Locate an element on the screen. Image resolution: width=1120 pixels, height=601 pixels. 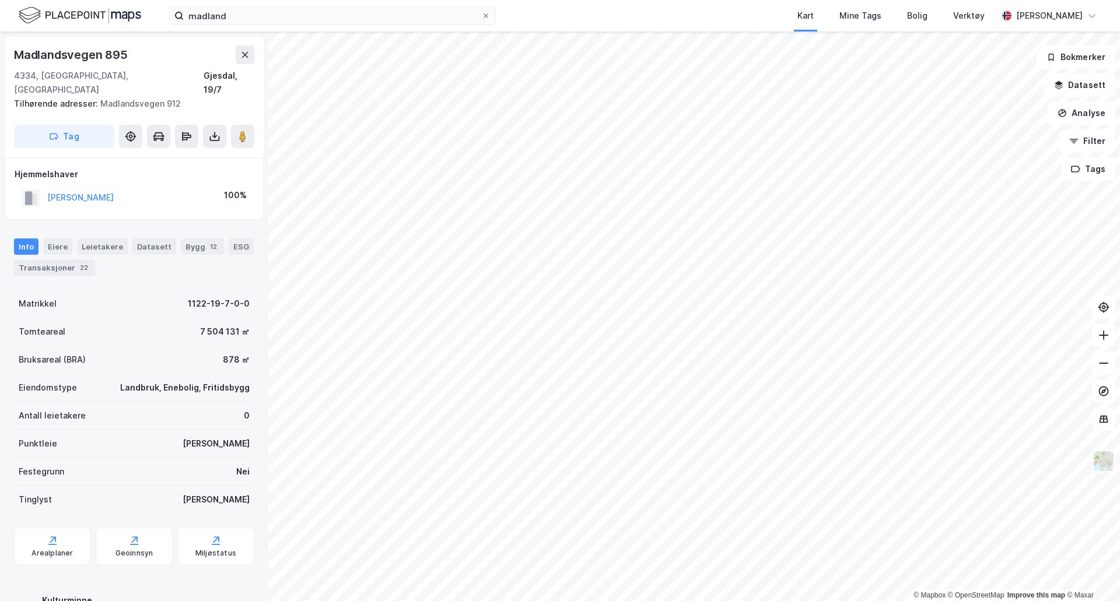
div: Festegrunn is located at coordinates (41, 472).